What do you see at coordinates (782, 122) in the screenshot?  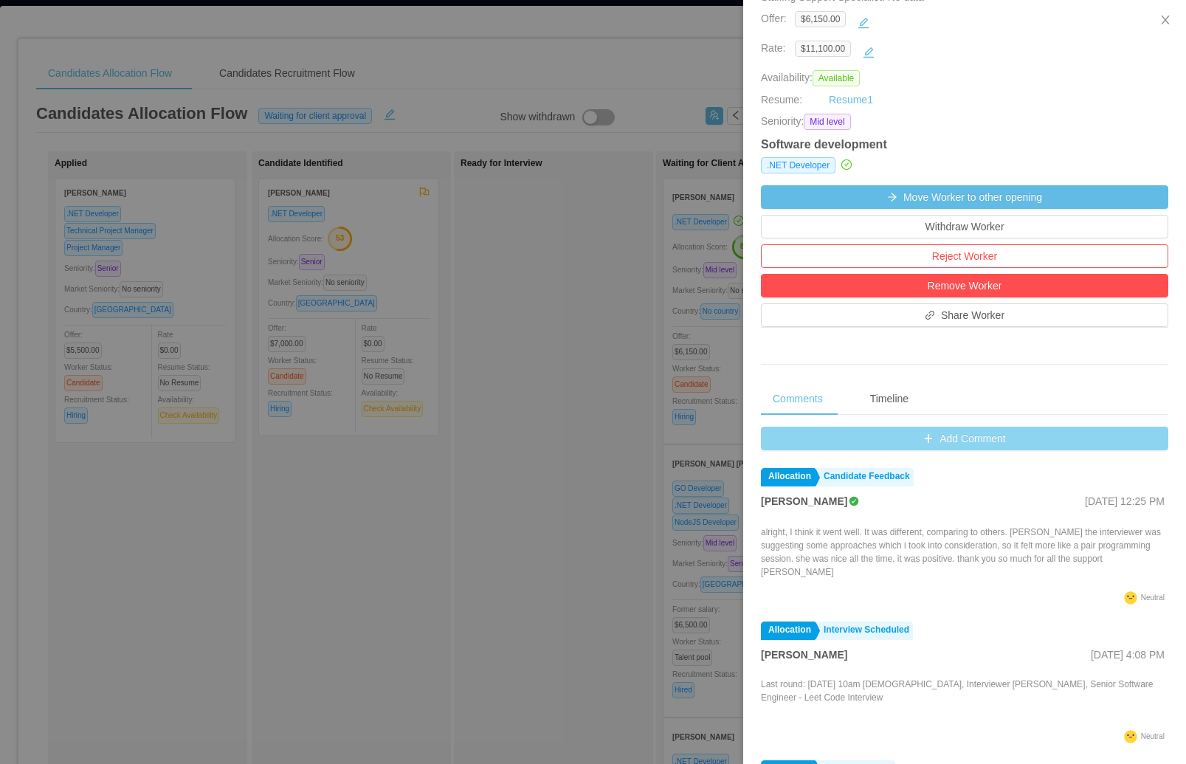 I see `span: Seniority:` at bounding box center [782, 122].